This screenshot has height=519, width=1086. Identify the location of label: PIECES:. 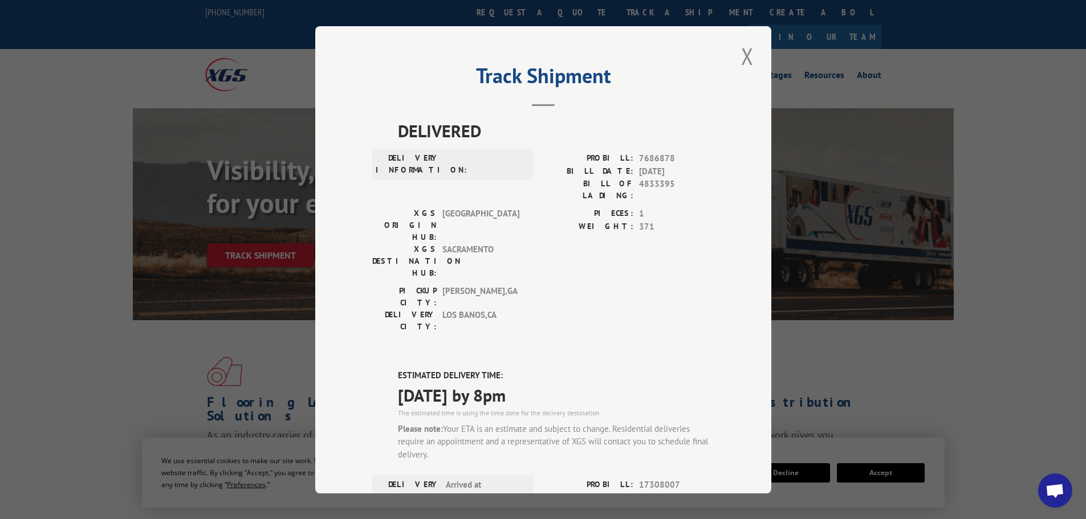
(588, 214).